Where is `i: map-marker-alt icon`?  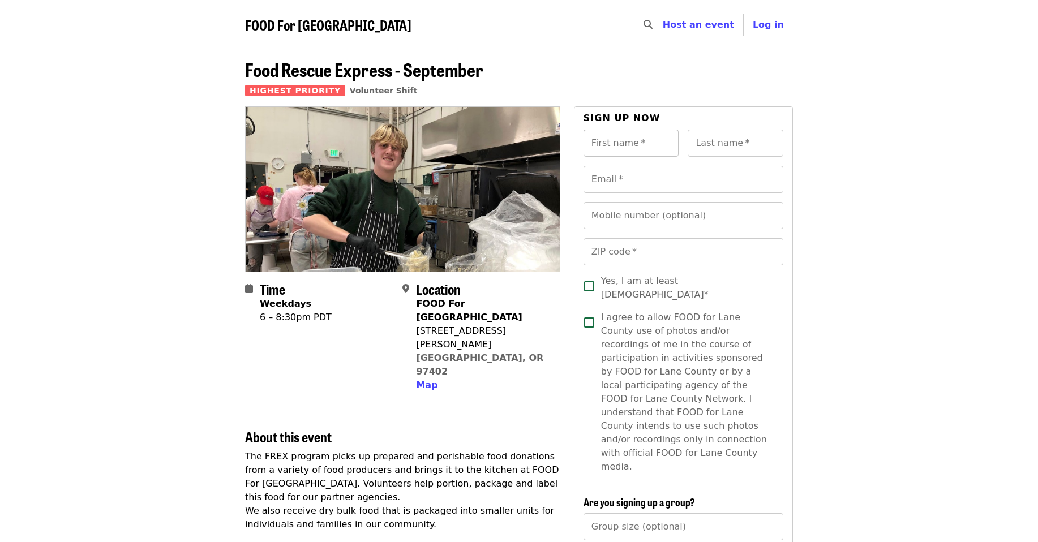
i: map-marker-alt icon is located at coordinates (406, 289).